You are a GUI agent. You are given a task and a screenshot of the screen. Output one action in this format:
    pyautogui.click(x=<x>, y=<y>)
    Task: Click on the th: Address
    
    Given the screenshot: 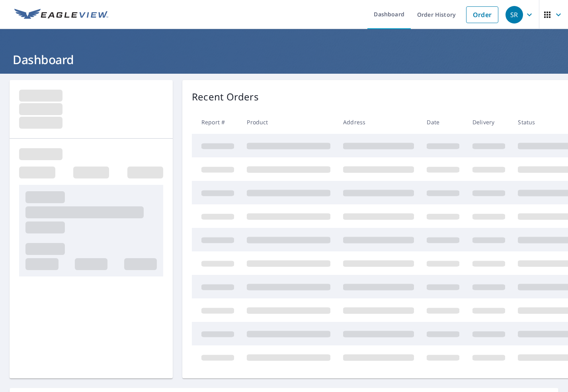 What is the action you would take?
    pyautogui.click(x=379, y=122)
    